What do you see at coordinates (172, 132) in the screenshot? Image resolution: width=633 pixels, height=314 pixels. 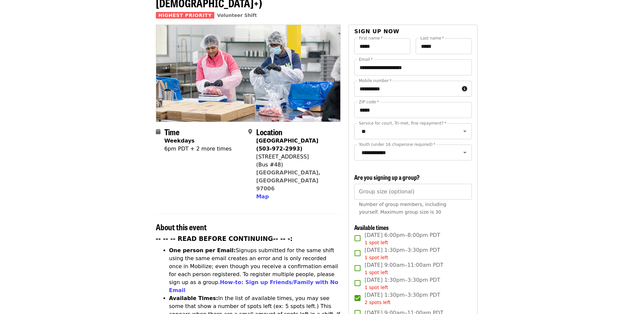 I see `span: Time` at bounding box center [172, 132].